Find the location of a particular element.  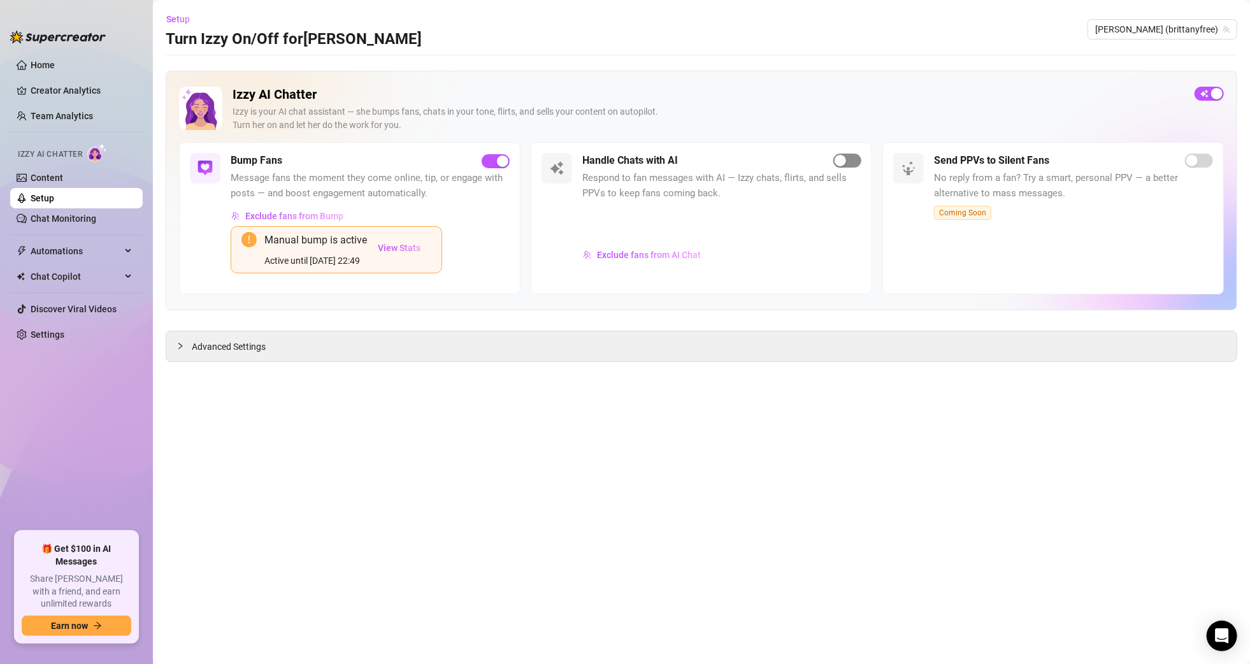

h5: Bump Fans is located at coordinates (256, 161).